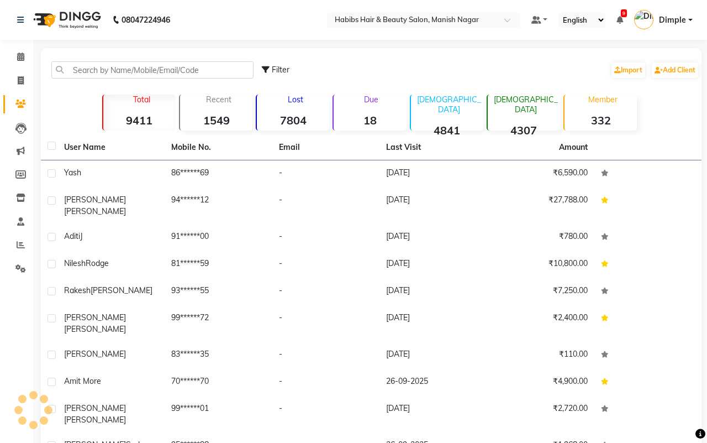  I want to click on b: 08047224946, so click(146, 20).